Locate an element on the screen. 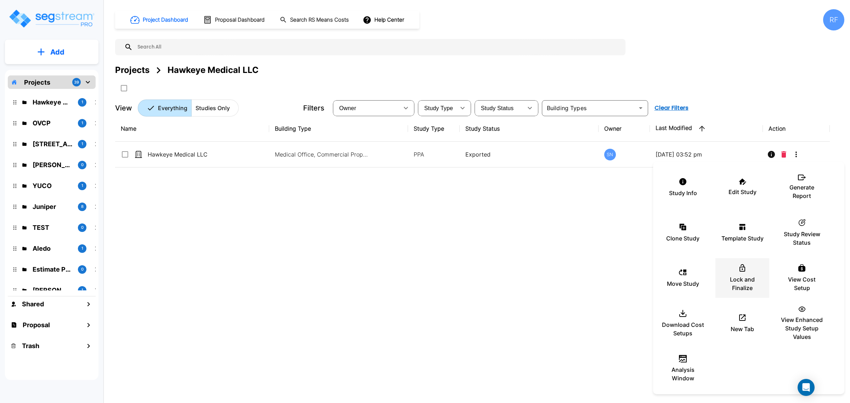 Image resolution: width=850 pixels, height=403 pixels. p: Template Study is located at coordinates (742, 238).